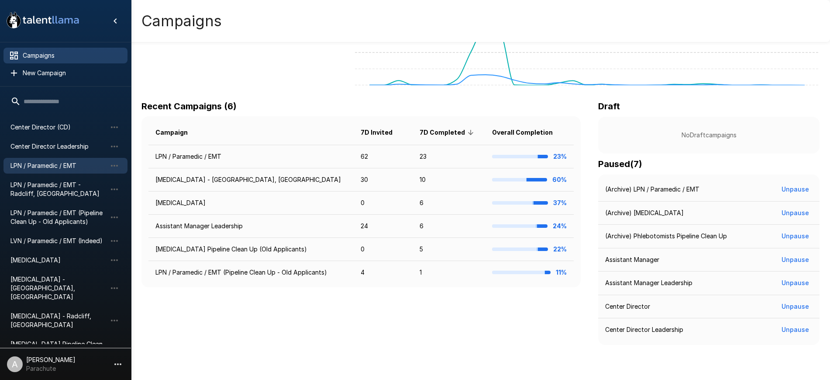 This screenshot has width=830, height=380. What do you see at coordinates (382, 132) in the screenshot?
I see `span: 7D Invited` at bounding box center [382, 132].